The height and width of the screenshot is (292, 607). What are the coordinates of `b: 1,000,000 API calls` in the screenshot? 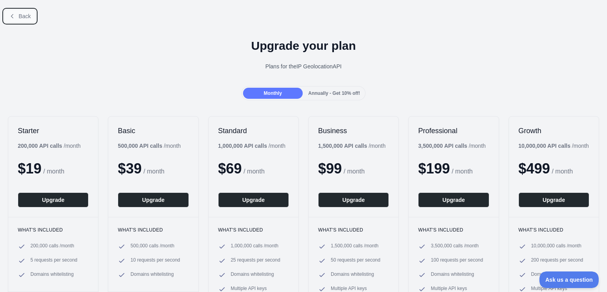 It's located at (243, 146).